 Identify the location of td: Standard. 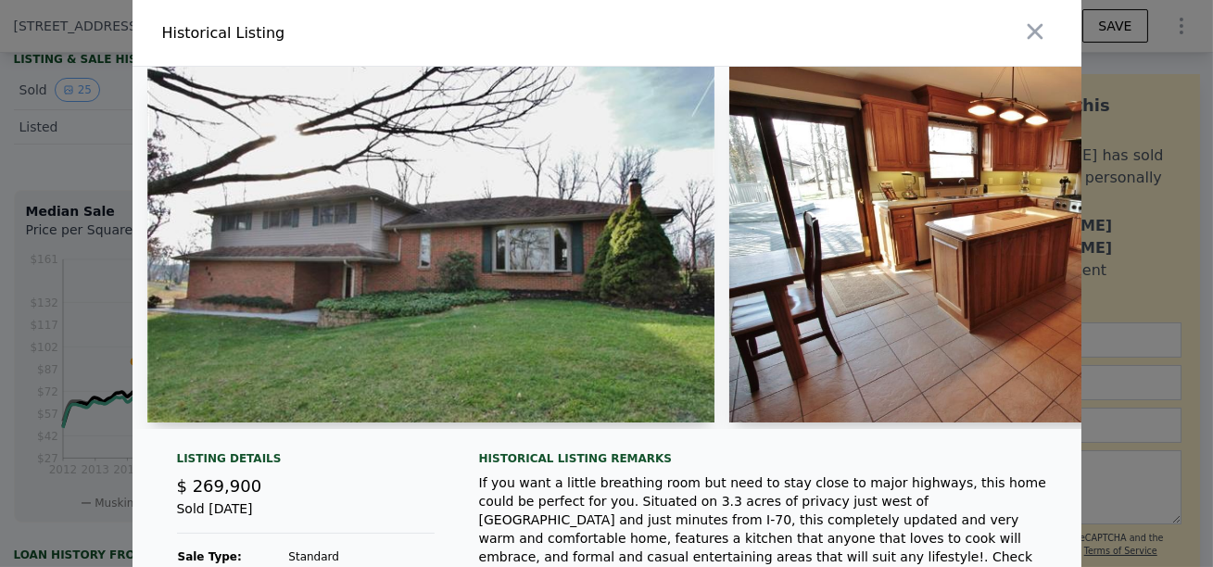
(342, 557).